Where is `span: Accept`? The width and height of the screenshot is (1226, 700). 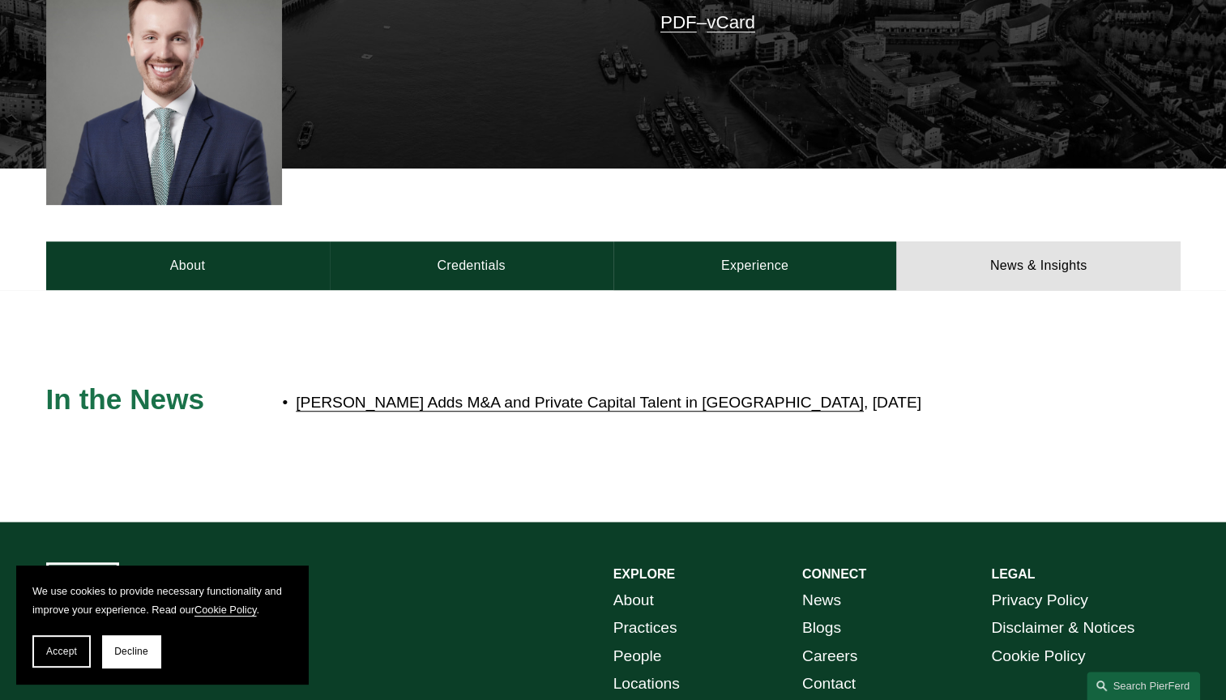
span: Accept is located at coordinates (62, 651).